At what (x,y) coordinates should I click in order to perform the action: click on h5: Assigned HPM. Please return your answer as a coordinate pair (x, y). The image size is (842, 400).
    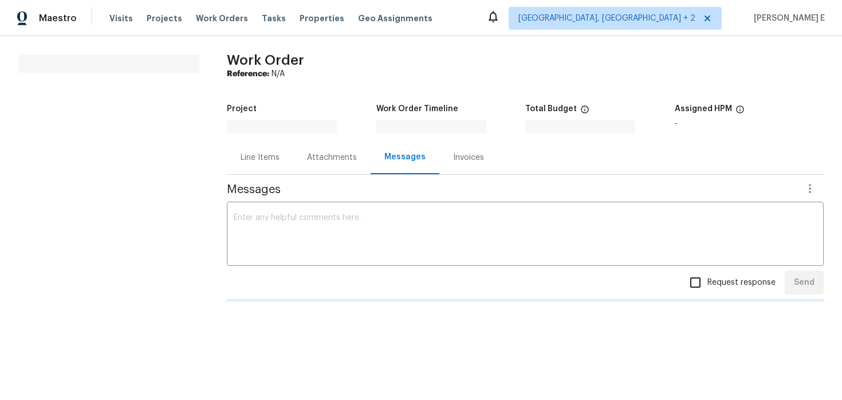
    Looking at the image, I should click on (704, 109).